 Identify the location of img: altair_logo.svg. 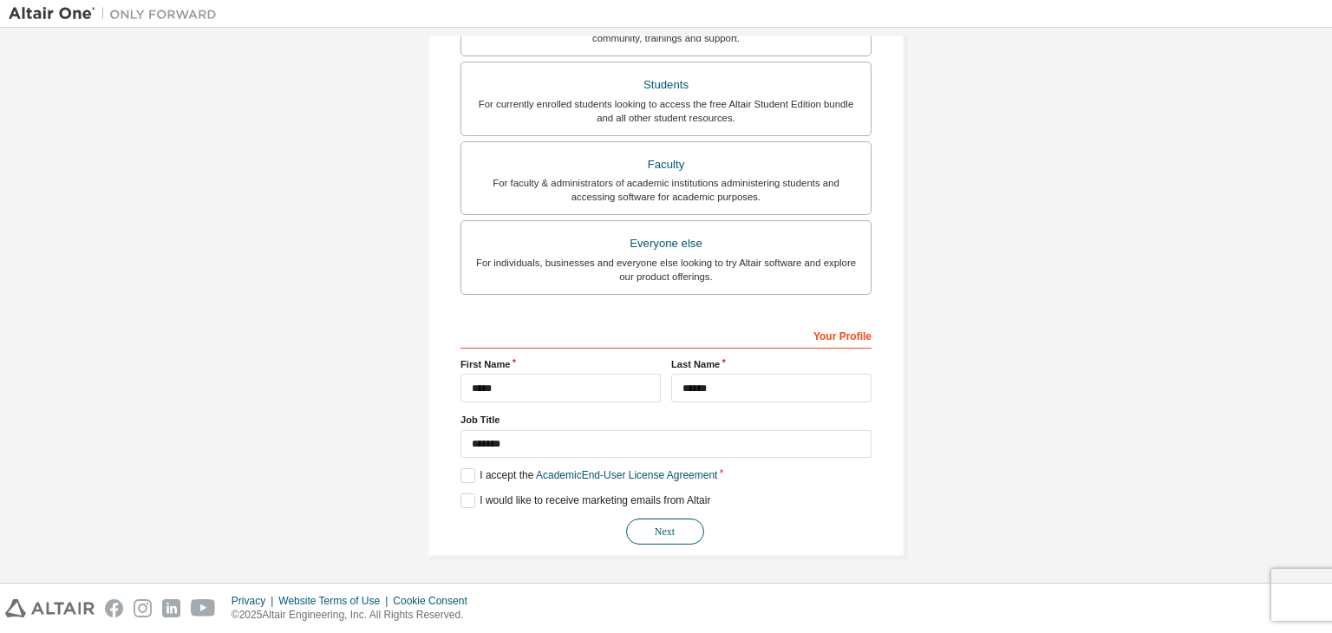
(49, 608).